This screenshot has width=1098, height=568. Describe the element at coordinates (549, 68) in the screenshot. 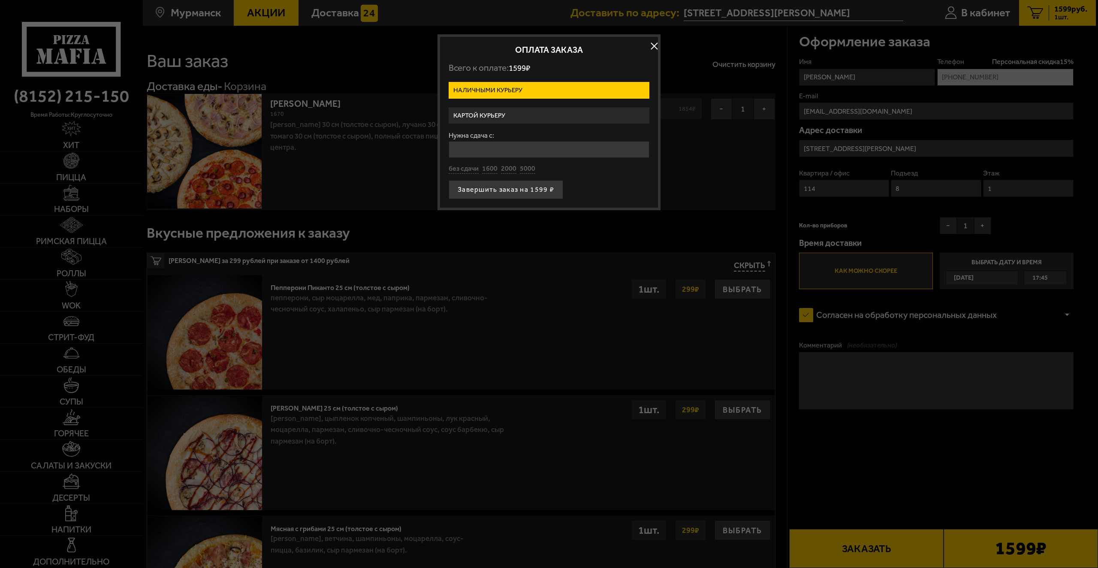

I see `p: Всего к оплате:` at that location.